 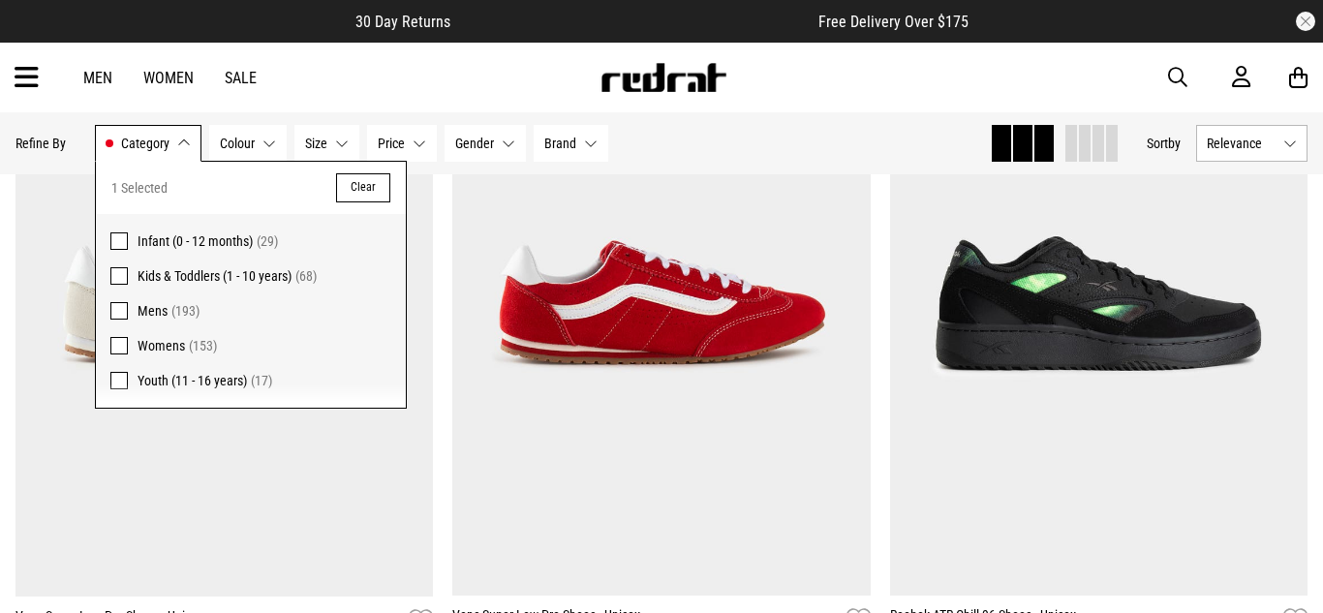 I want to click on button: Size, so click(x=326, y=143).